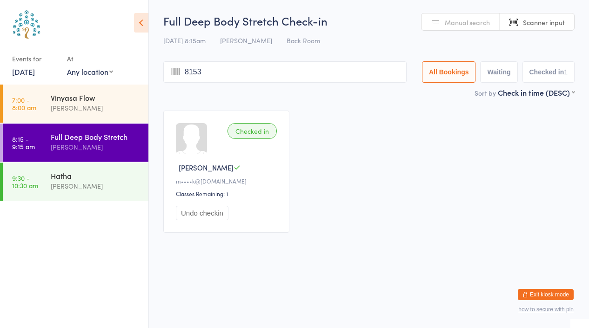 The image size is (589, 328). Describe the element at coordinates (449, 72) in the screenshot. I see `button: All Bookings` at that location.